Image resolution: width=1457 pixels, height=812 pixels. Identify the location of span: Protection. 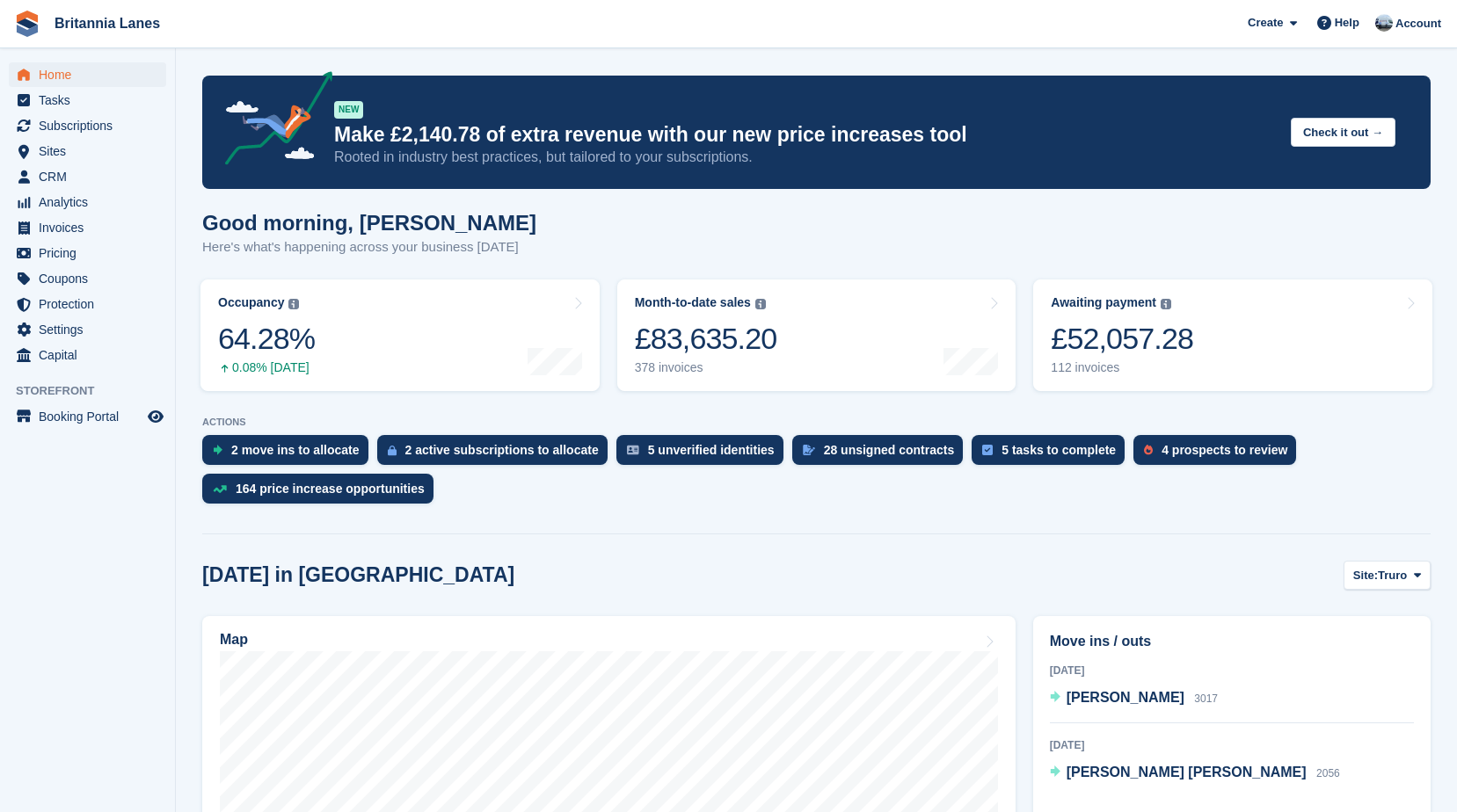
(92, 304).